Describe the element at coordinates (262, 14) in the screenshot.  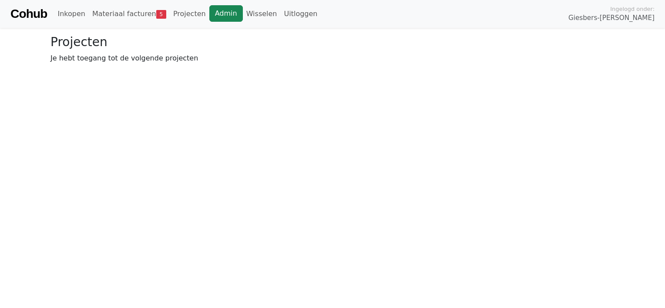
I see `a: Wisselen` at that location.